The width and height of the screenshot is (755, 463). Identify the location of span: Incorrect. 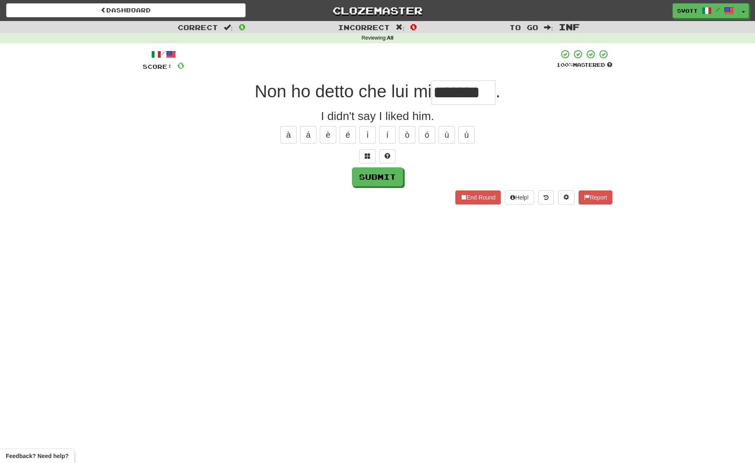
(364, 27).